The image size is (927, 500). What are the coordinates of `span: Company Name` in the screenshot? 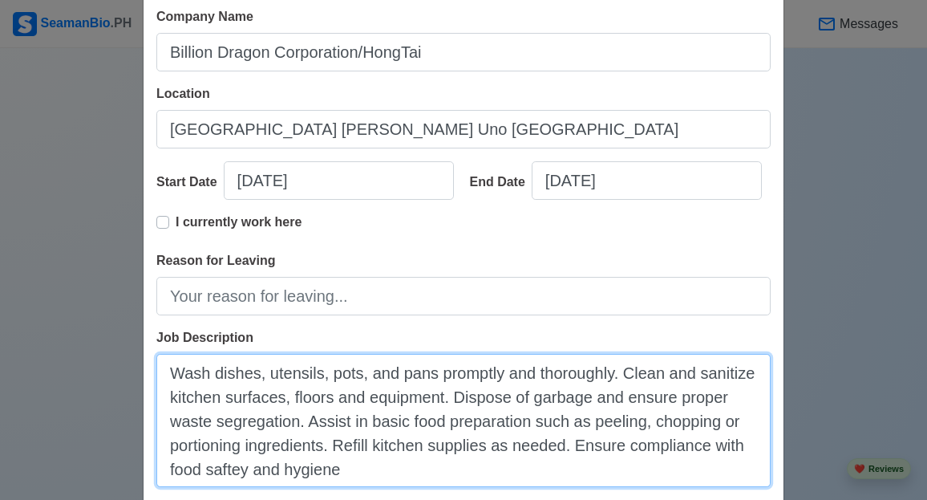 It's located at (204, 16).